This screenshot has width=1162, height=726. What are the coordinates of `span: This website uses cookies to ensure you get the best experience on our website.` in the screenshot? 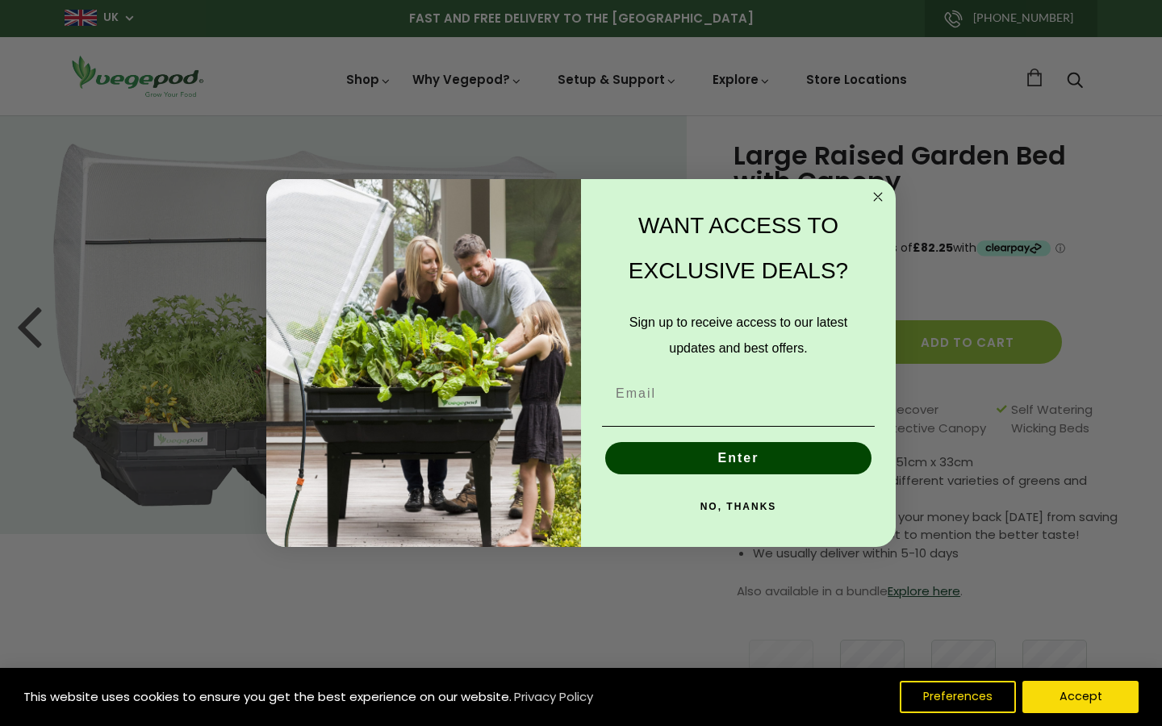 It's located at (267, 696).